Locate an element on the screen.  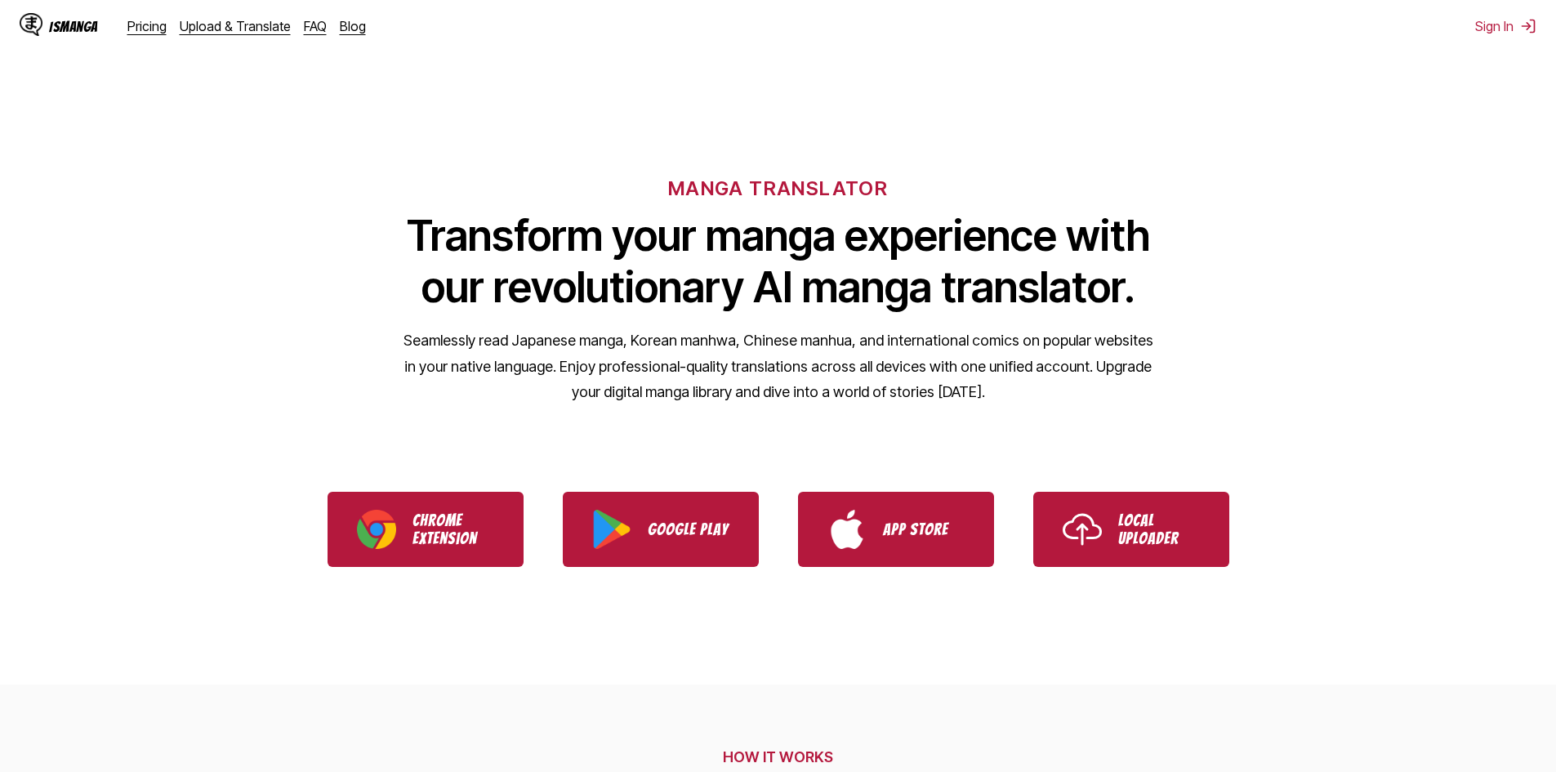
a: Download IsManga from Google Play is located at coordinates (661, 529).